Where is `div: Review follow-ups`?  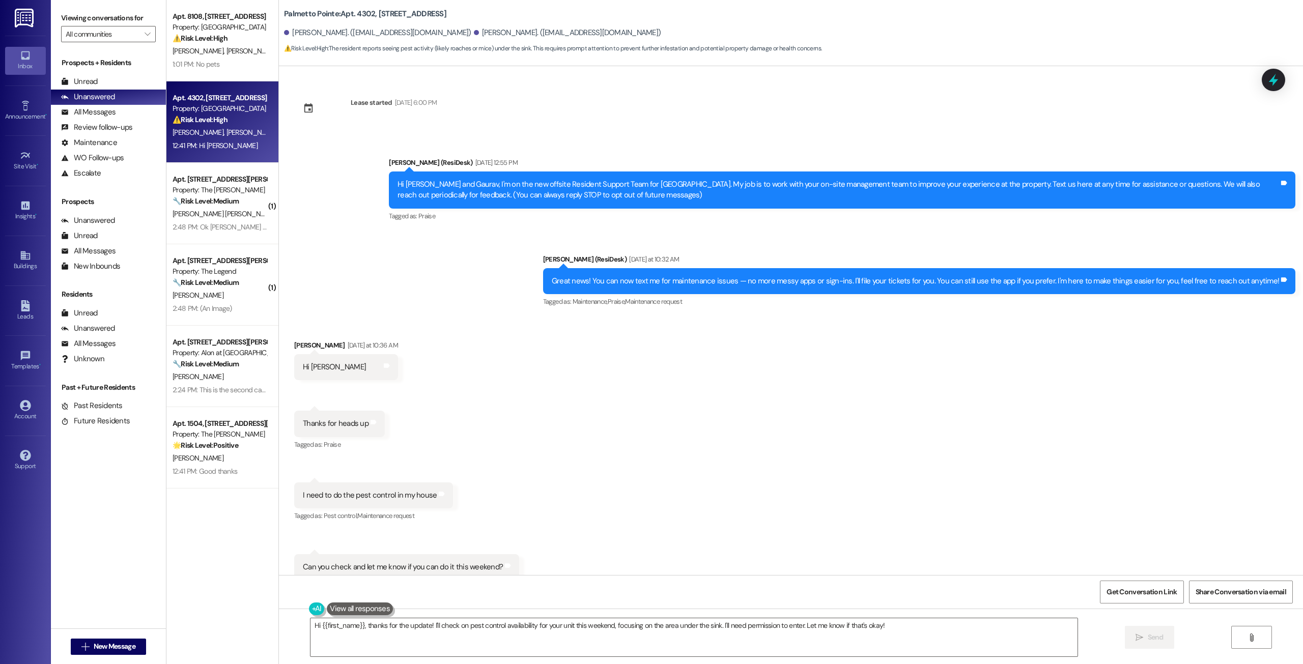 div: Review follow-ups is located at coordinates (97, 127).